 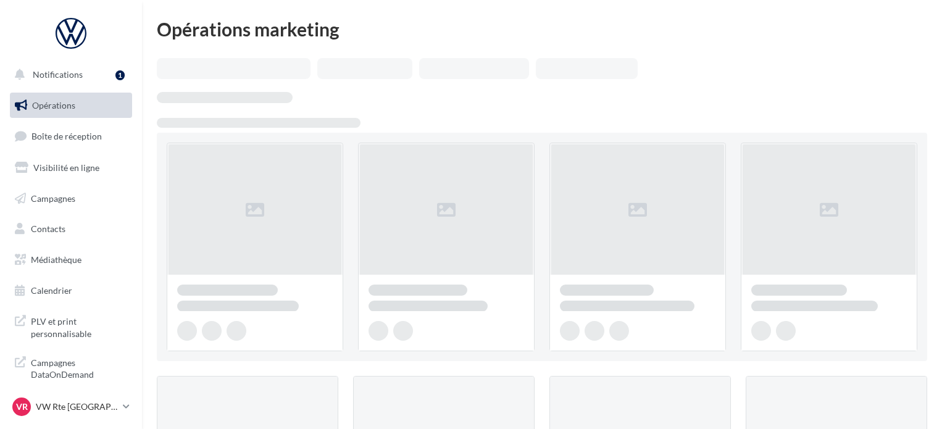 I want to click on span: Campagnes, so click(x=53, y=198).